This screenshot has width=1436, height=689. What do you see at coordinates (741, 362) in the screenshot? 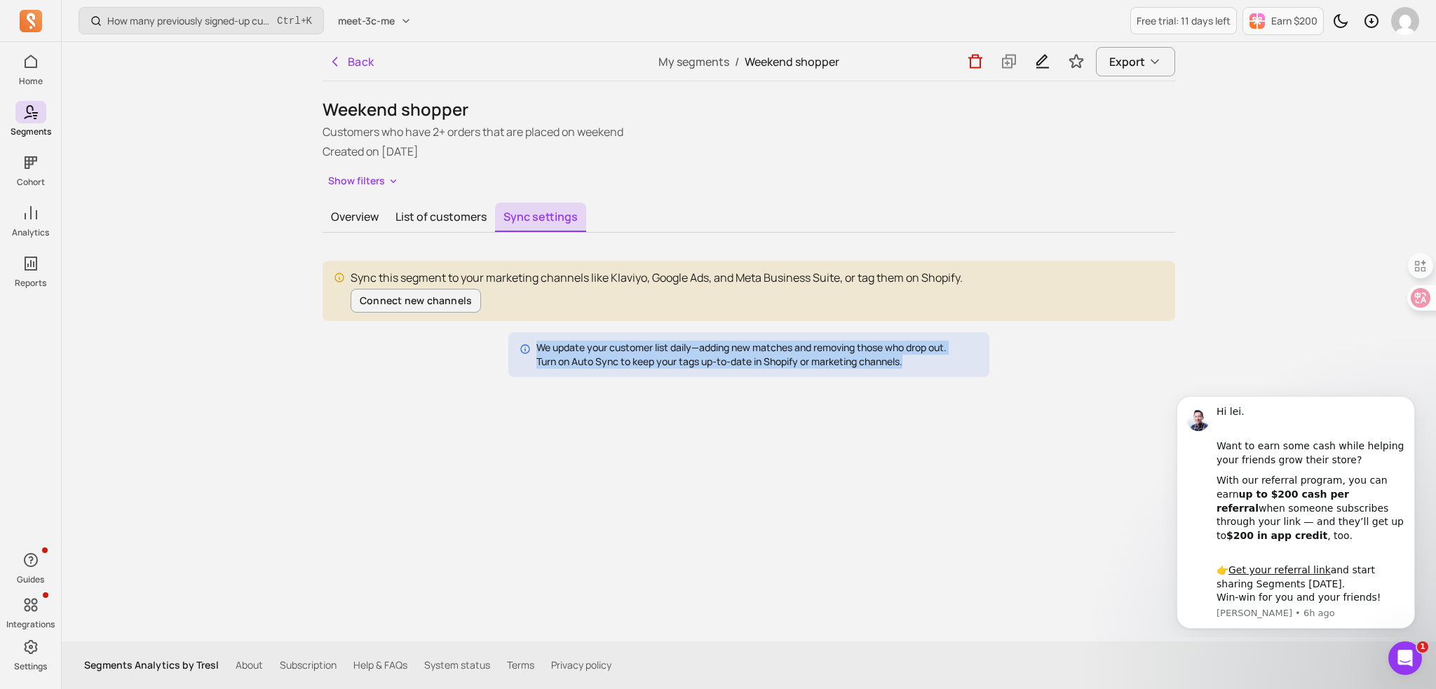
I see `p: Turn on Auto Sync to keep your tags up-to-date in Shopify or marketing channels.` at bounding box center [741, 362].